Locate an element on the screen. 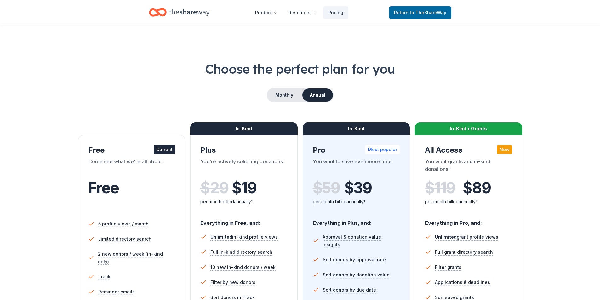 This screenshot has height=300, width=600. div: You want to save even more time. is located at coordinates (356, 167).